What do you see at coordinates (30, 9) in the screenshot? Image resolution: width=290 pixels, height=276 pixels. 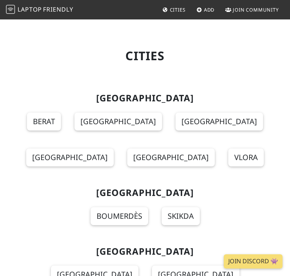 I see `span: Laptop` at bounding box center [30, 9].